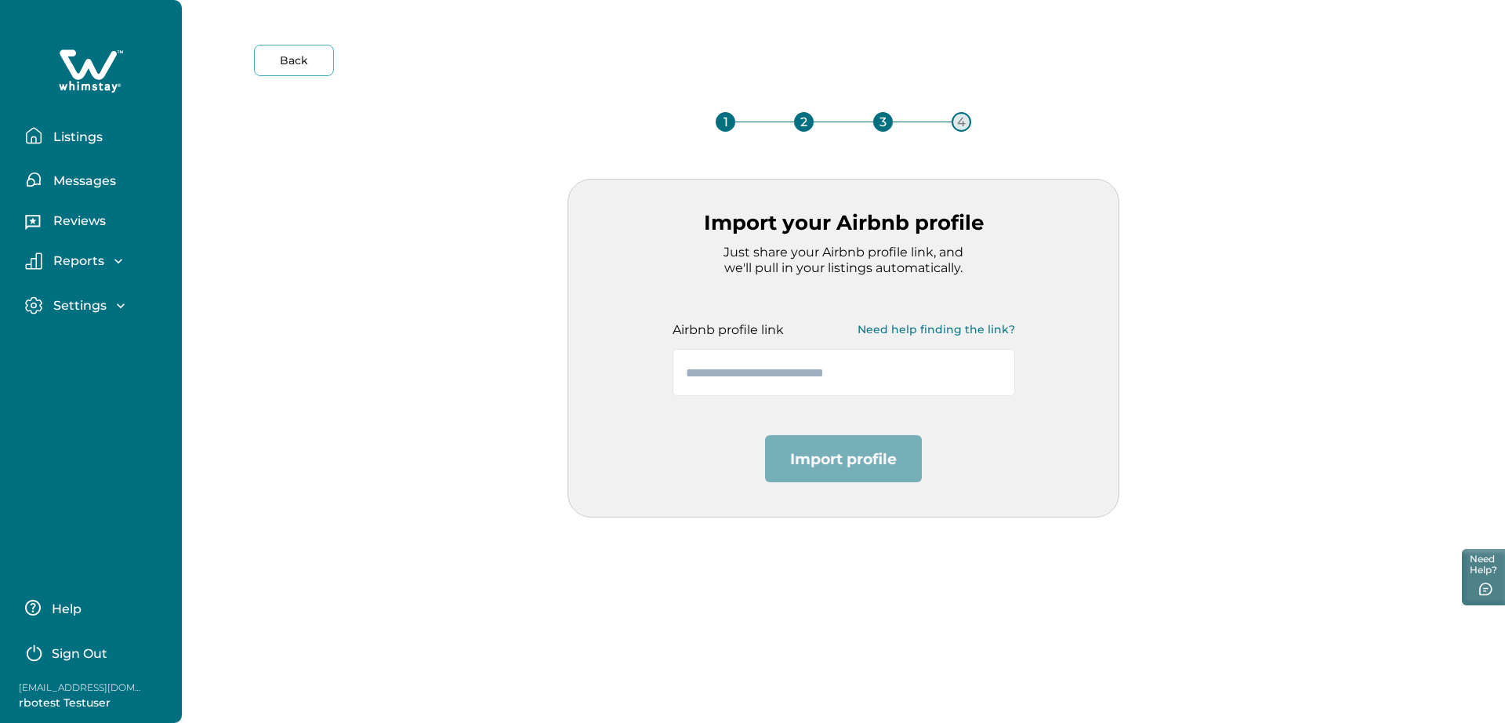 The image size is (1505, 723). Describe the element at coordinates (294, 60) in the screenshot. I see `button: Back` at that location.